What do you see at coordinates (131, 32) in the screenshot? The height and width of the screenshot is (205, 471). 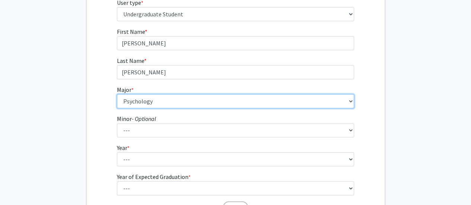 I see `span: First Name` at bounding box center [131, 32].